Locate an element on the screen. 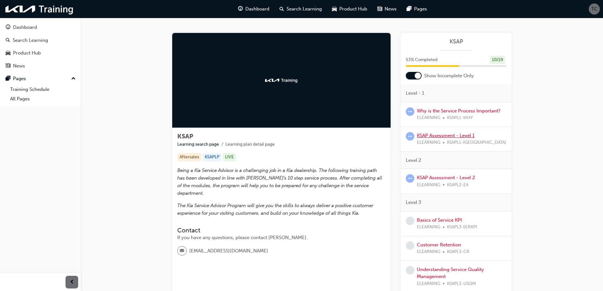 The image size is (603, 291). span: up-icon is located at coordinates (73, 79).